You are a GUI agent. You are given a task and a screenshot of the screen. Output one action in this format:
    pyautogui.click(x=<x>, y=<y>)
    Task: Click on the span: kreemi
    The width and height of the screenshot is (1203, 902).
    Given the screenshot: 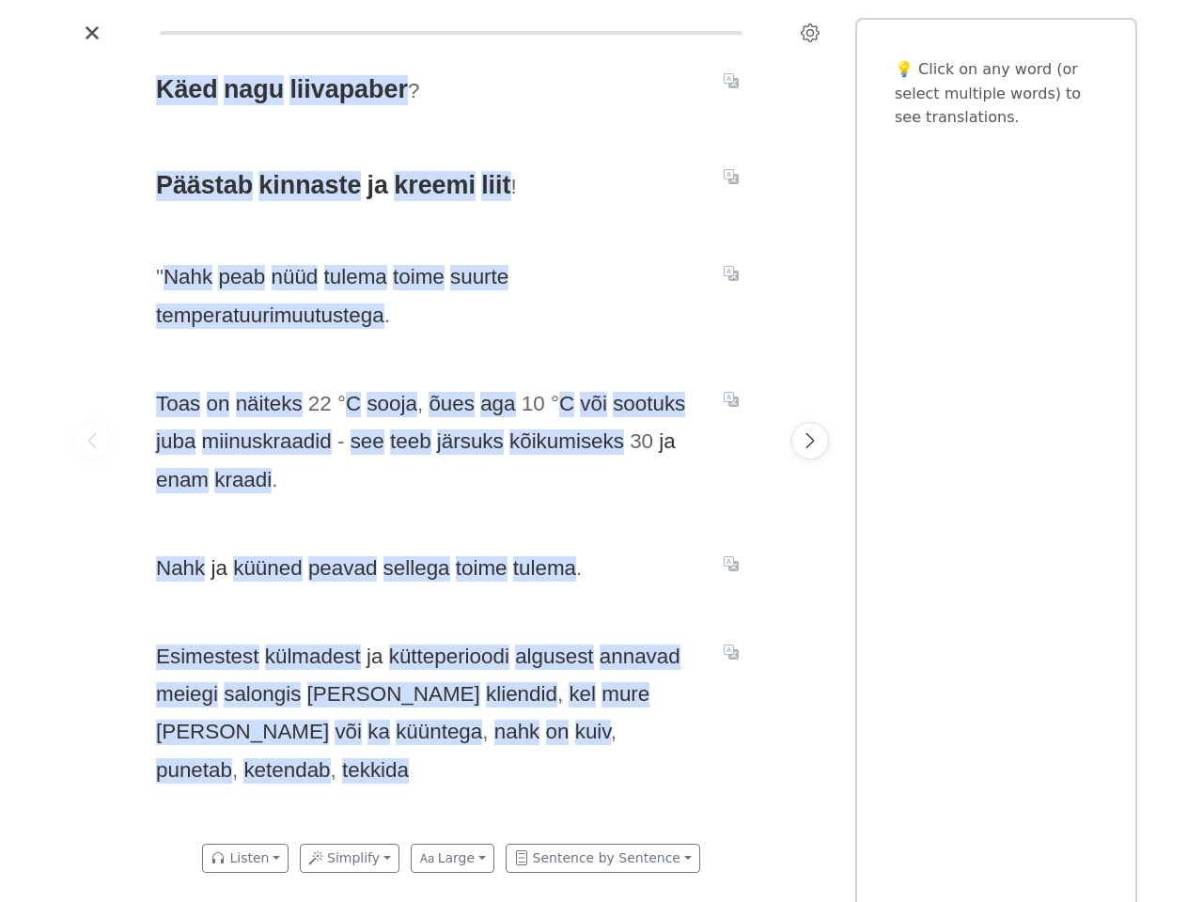 What is the action you would take?
    pyautogui.click(x=434, y=186)
    